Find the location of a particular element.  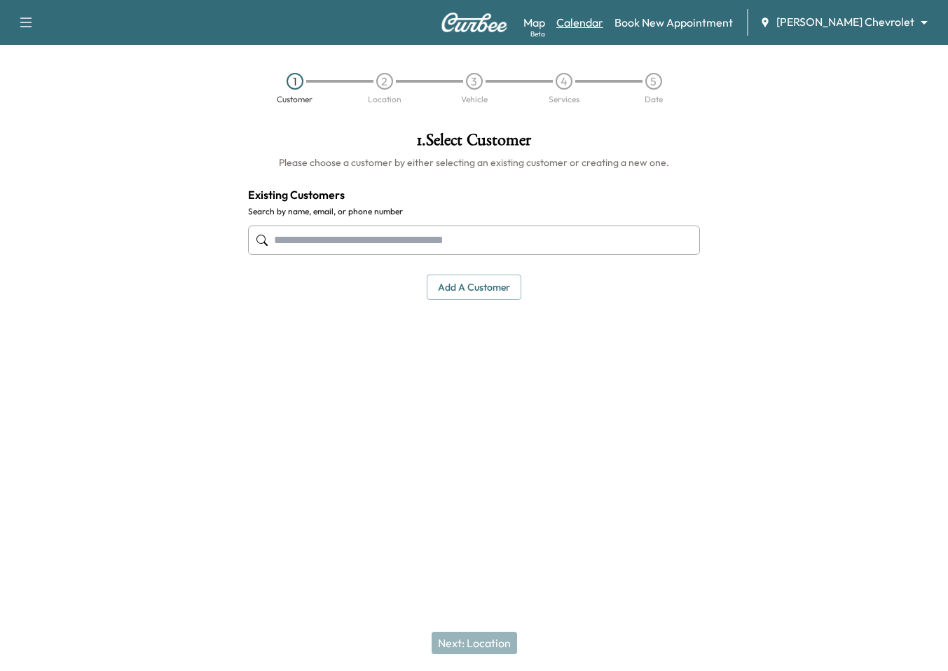

h1: 1 . Select Customer is located at coordinates (474, 144).